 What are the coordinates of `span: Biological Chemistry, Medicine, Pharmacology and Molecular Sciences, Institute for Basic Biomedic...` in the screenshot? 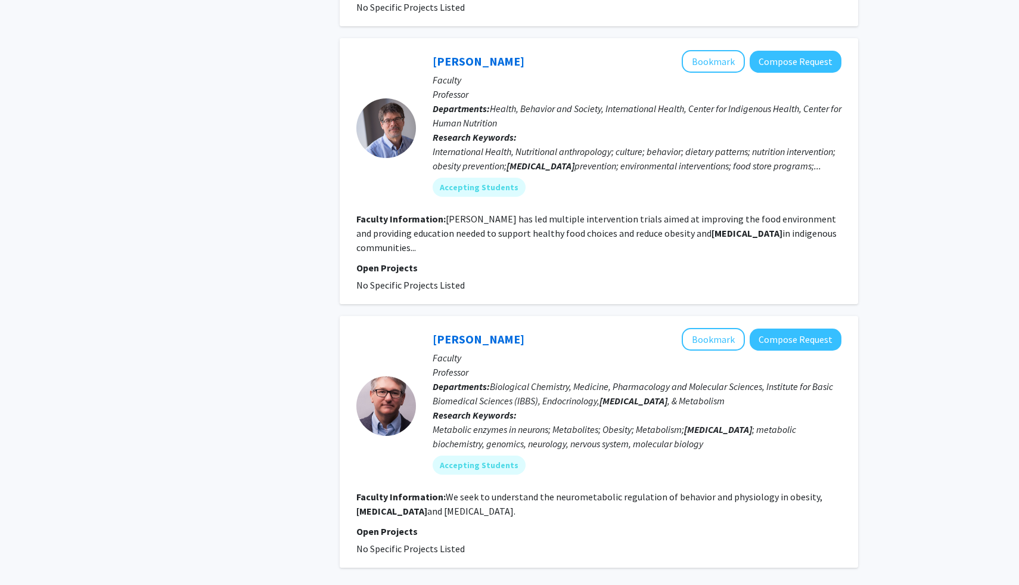 It's located at (633, 393).